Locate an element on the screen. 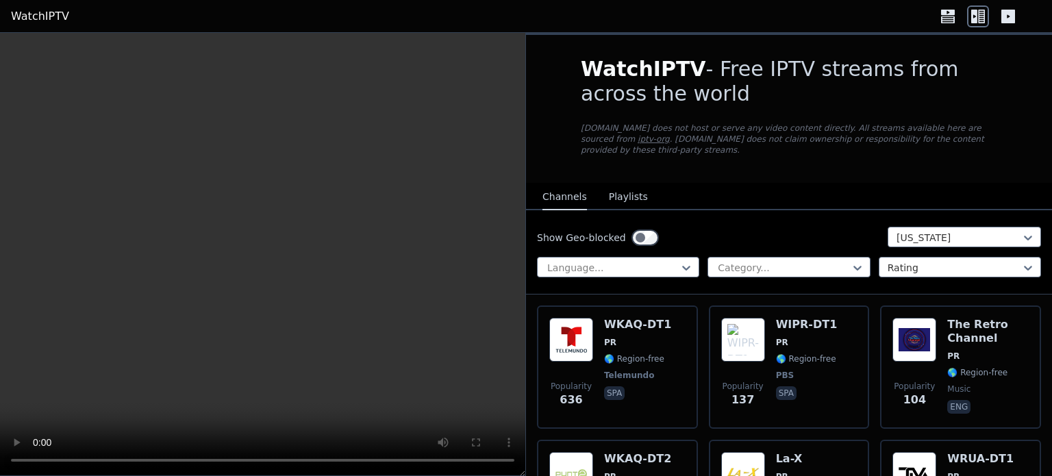 The image size is (1052, 476). label: Show Geo-blocked is located at coordinates (581, 238).